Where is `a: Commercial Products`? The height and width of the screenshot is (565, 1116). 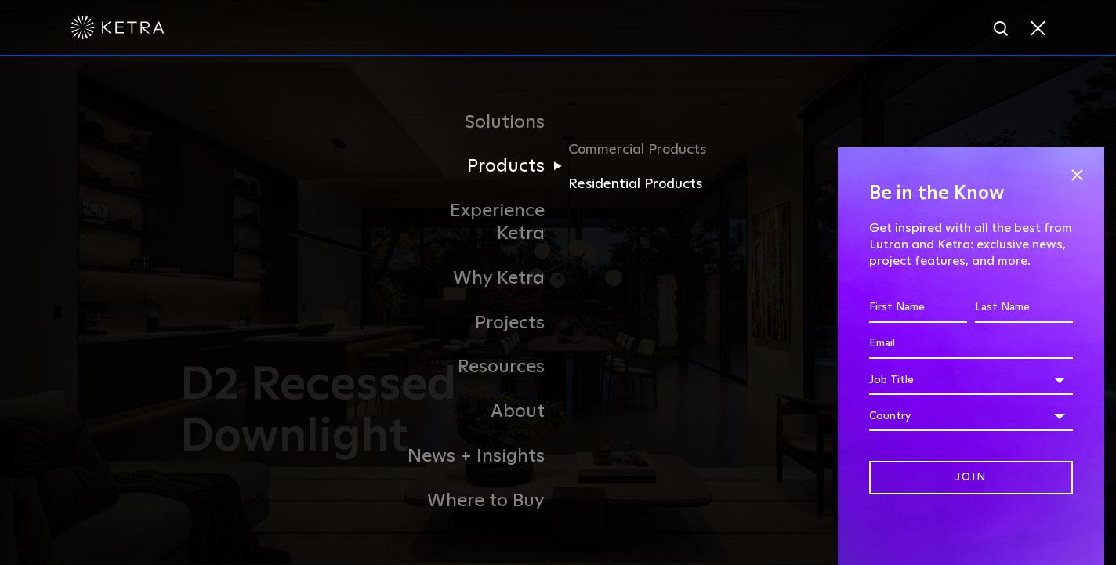 a: Commercial Products is located at coordinates (644, 155).